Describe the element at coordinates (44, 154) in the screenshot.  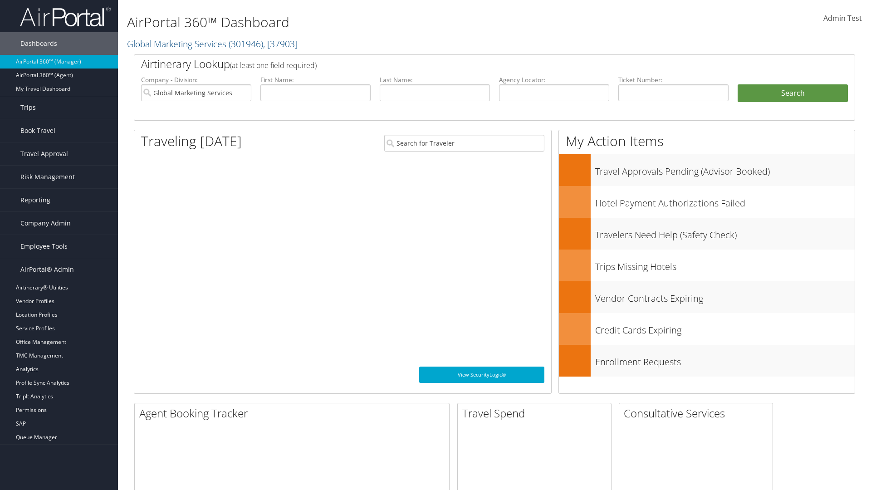
I see `span: Travel Approval` at that location.